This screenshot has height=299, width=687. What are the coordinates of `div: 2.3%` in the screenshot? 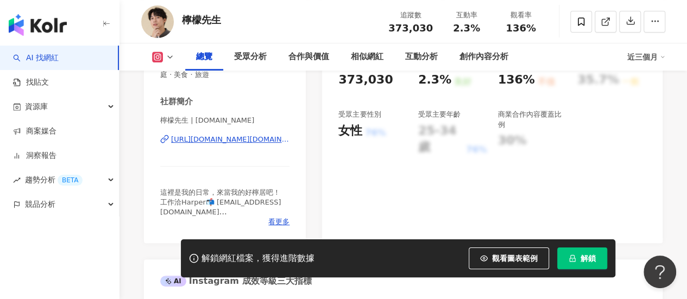 It's located at (435, 80).